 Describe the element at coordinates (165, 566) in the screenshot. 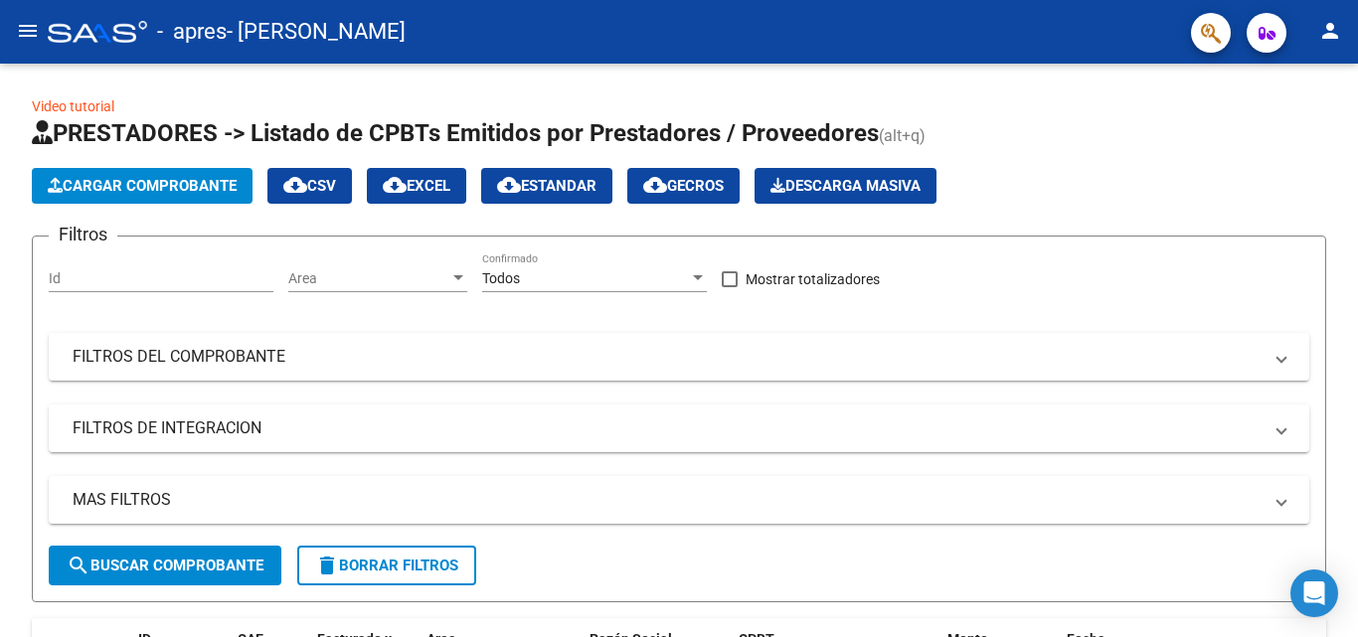

I see `button: Buscar Comprobante` at that location.